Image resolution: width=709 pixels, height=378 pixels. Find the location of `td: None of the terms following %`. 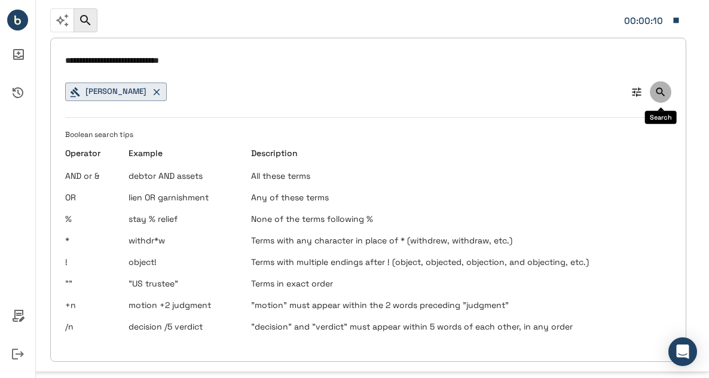

td: None of the terms following % is located at coordinates (456, 219).